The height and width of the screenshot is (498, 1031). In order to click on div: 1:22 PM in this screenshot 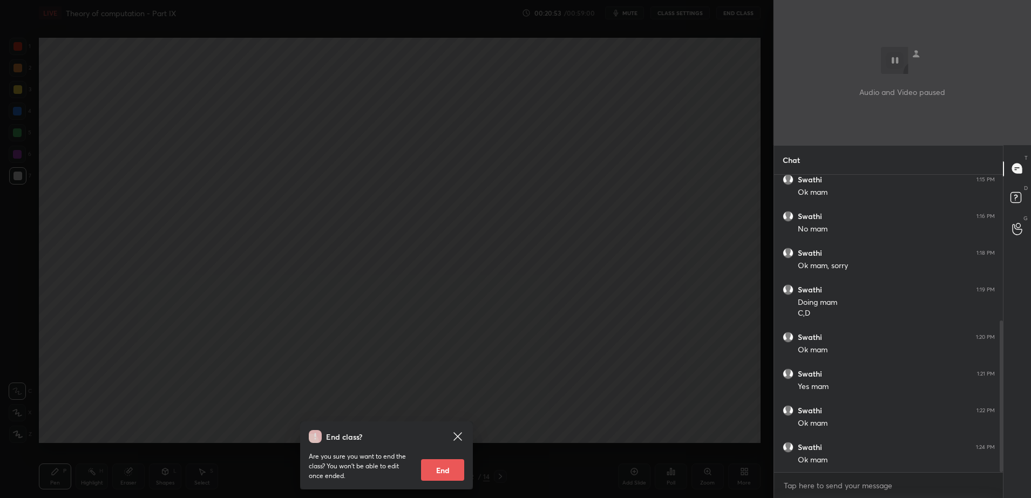, I will do `click(986, 411)`.